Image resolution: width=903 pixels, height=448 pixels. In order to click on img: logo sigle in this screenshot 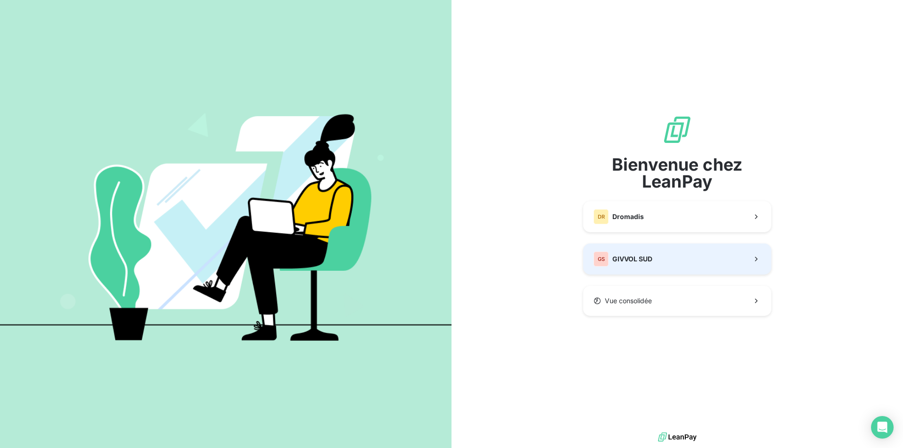, I will do `click(677, 130)`.